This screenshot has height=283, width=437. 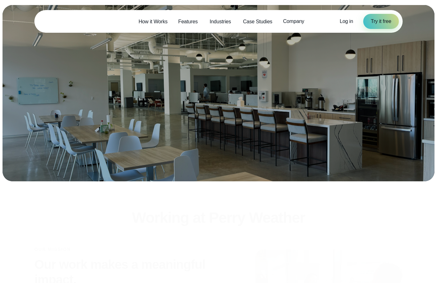 I want to click on span: Case Studies, so click(x=257, y=22).